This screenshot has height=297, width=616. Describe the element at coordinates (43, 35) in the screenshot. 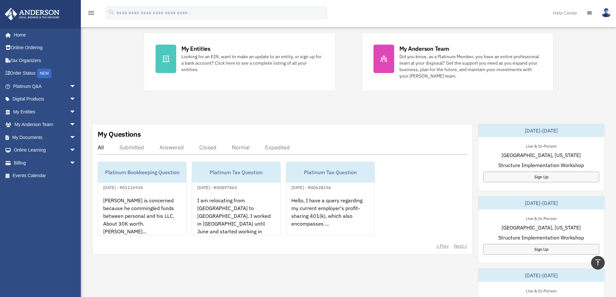

I see `a: Home` at that location.